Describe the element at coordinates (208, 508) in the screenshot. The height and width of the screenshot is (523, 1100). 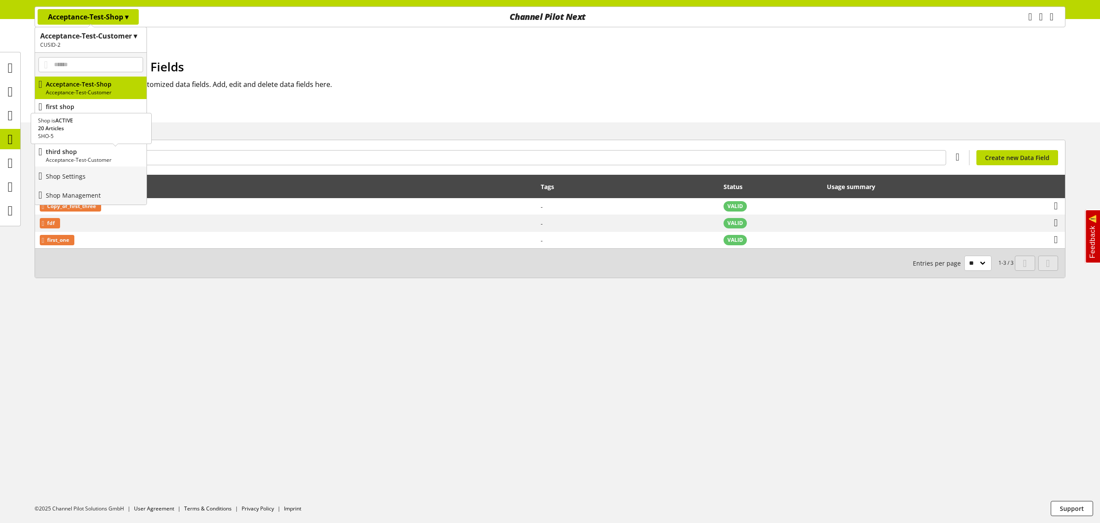
I see `a: Terms & Conditions` at that location.